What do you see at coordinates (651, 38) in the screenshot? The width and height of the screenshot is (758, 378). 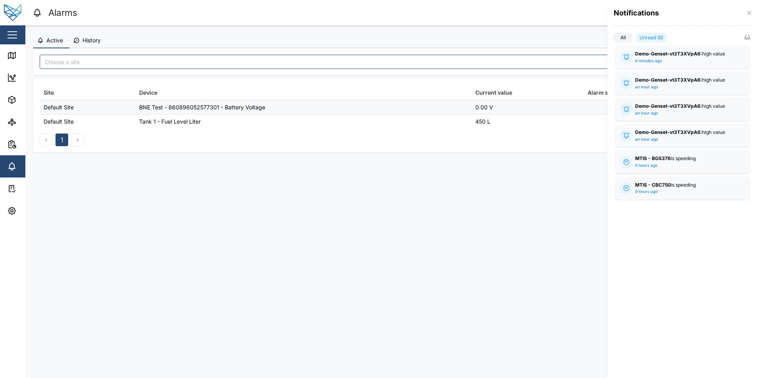 I see `label: Unread (6)` at bounding box center [651, 38].